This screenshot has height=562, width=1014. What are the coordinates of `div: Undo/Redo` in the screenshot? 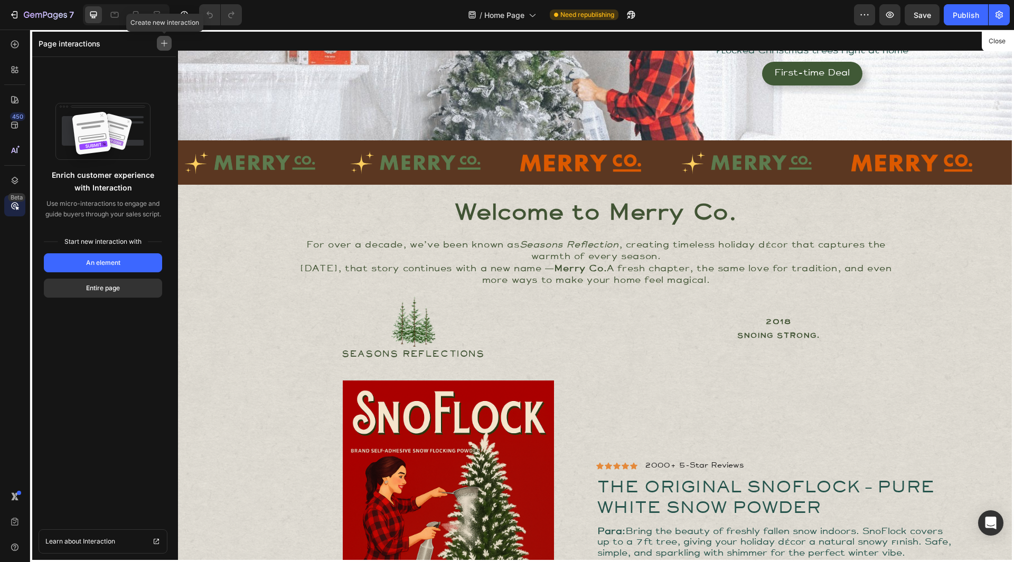 It's located at (220, 15).